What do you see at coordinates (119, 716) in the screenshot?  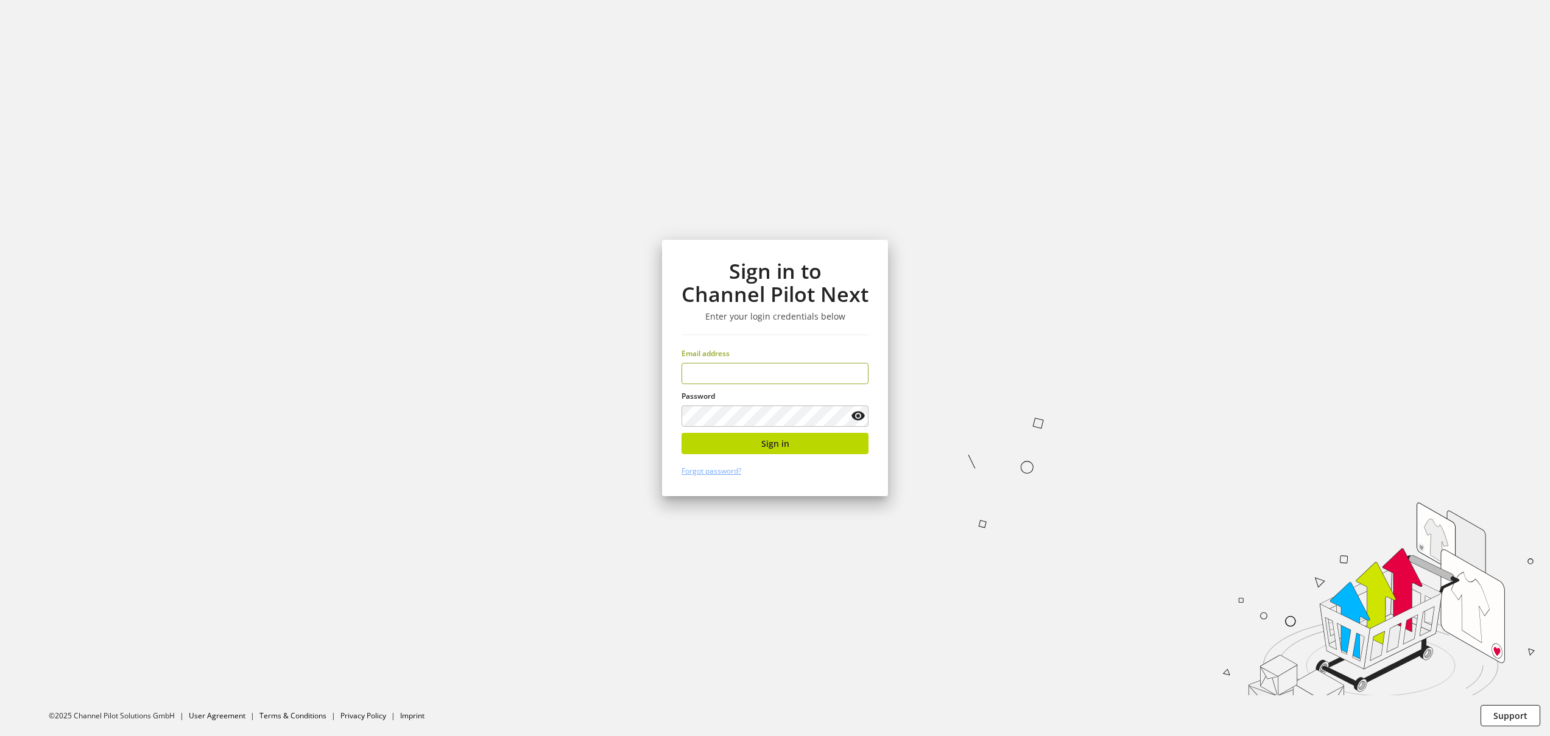 I see `li: ©2025 Channel Pilot Solutions GmbH` at bounding box center [119, 716].